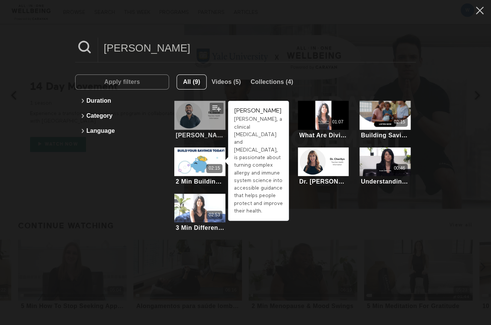  What do you see at coordinates (192, 82) in the screenshot?
I see `span: All (9)` at bounding box center [192, 82].